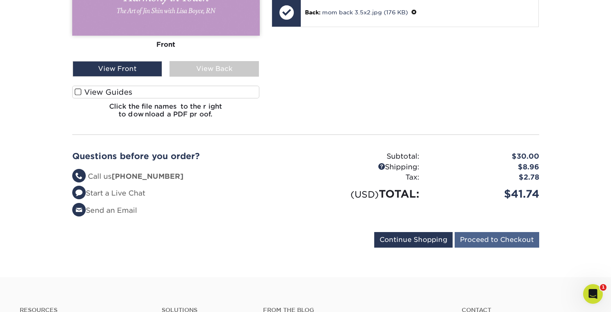 The height and width of the screenshot is (312, 611). Describe the element at coordinates (166, 114) in the screenshot. I see `h6: Click the file names to the right to download a PDF proof.` at that location.